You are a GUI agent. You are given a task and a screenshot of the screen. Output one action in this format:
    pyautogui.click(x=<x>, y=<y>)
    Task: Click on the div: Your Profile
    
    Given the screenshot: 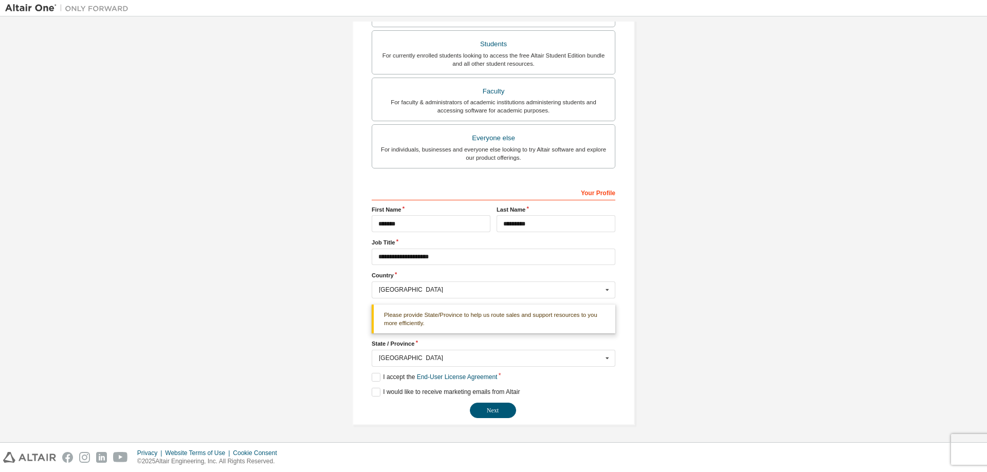 What is the action you would take?
    pyautogui.click(x=494, y=192)
    